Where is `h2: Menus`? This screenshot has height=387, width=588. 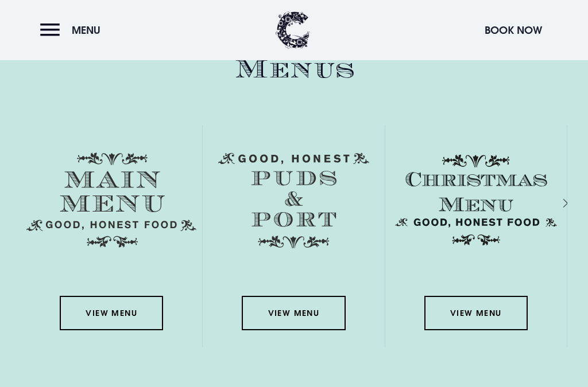
h2: Menus is located at coordinates (294, 69).